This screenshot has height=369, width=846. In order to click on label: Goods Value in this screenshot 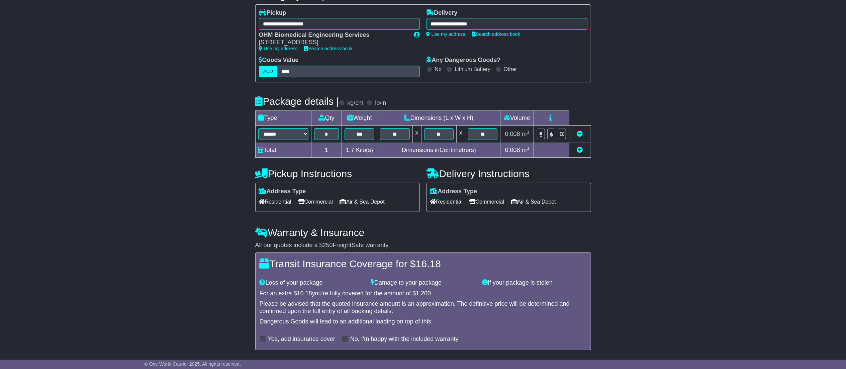, I will do `click(279, 60)`.